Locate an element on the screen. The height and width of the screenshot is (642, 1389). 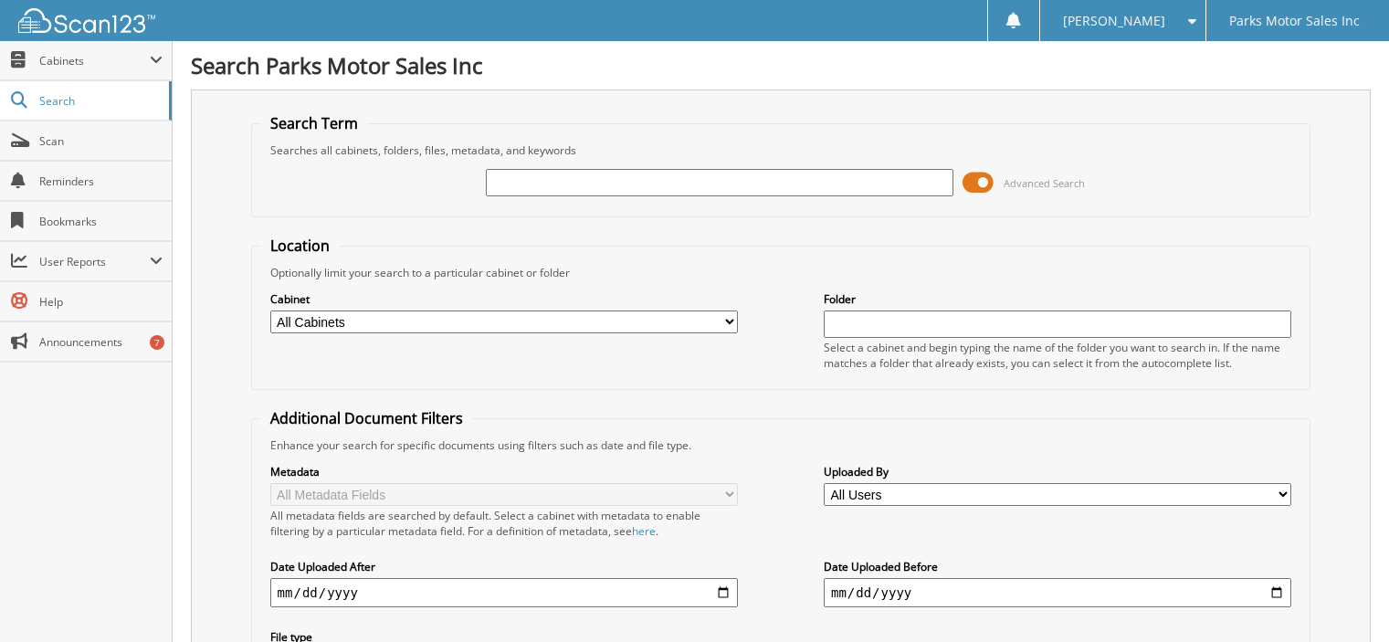
div: Select a cabinet and begin typing the name of the folder you want to search in. If the name match... is located at coordinates (1057, 355).